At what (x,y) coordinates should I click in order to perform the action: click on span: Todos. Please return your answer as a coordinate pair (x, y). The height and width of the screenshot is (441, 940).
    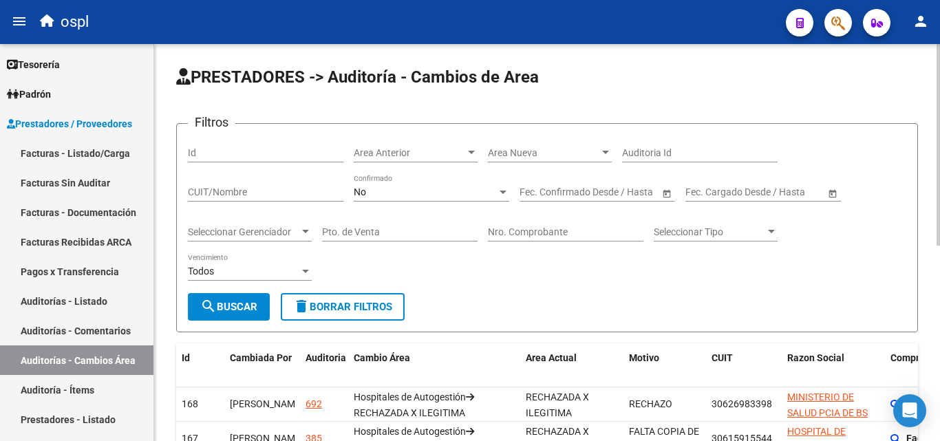
    Looking at the image, I should click on (201, 271).